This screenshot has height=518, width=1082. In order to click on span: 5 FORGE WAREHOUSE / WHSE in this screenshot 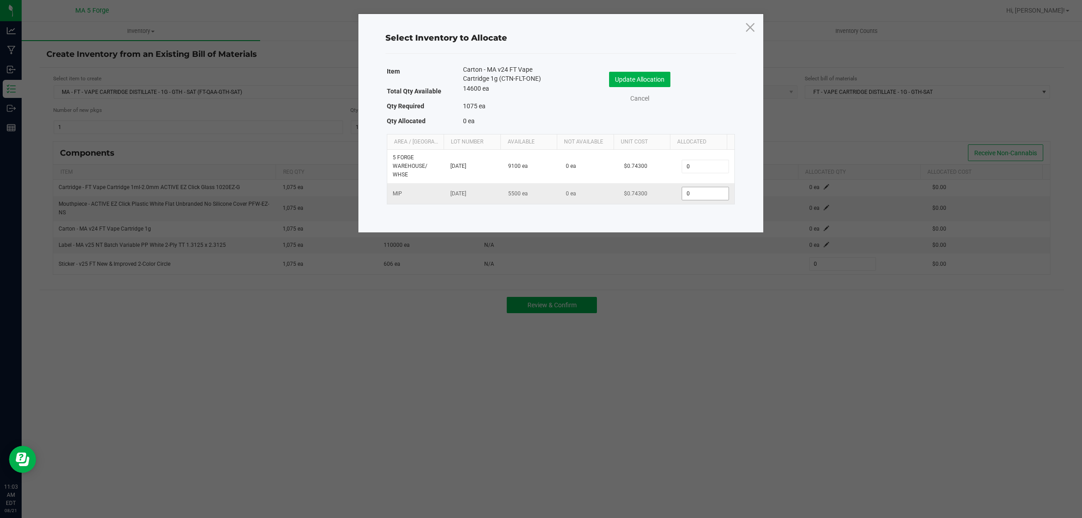, I will do `click(410, 166)`.